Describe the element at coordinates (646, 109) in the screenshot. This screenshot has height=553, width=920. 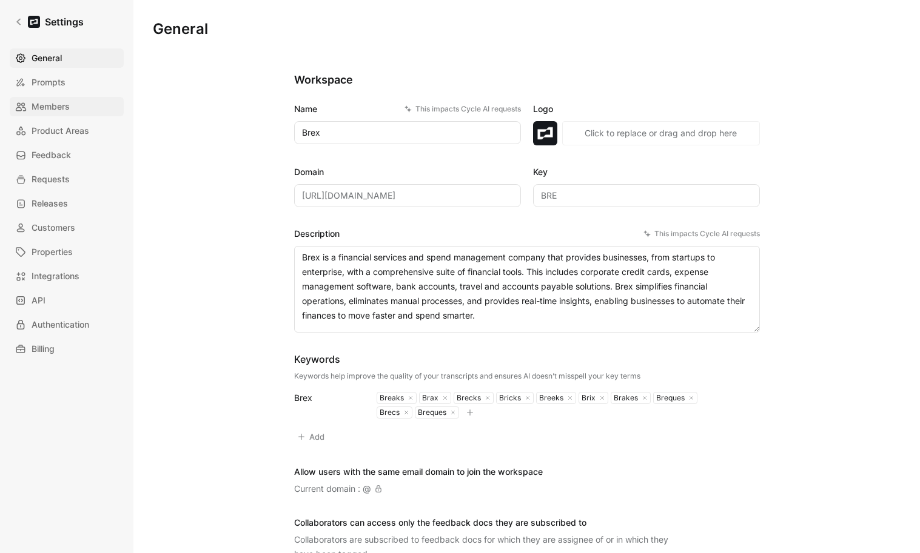
I see `label: Logo` at that location.